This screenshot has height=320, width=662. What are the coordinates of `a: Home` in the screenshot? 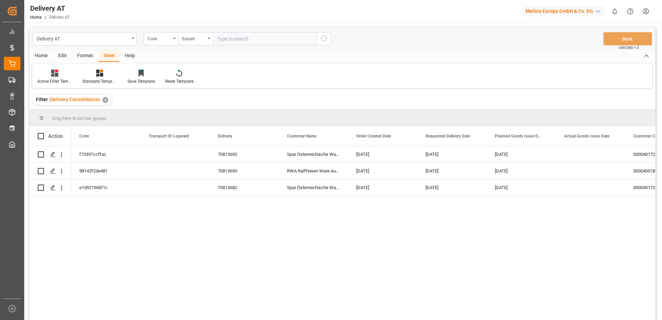 It's located at (36, 17).